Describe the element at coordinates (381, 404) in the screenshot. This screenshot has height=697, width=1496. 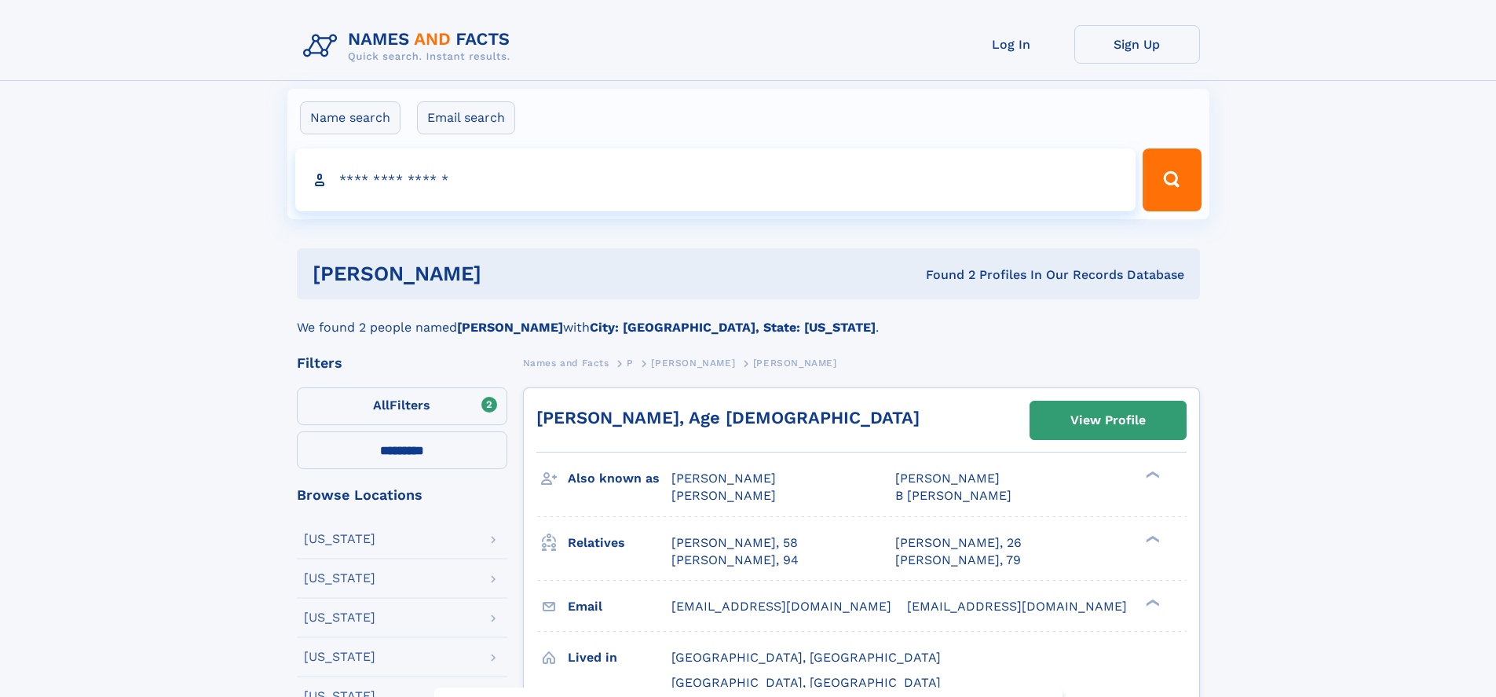
I see `span: All` at that location.